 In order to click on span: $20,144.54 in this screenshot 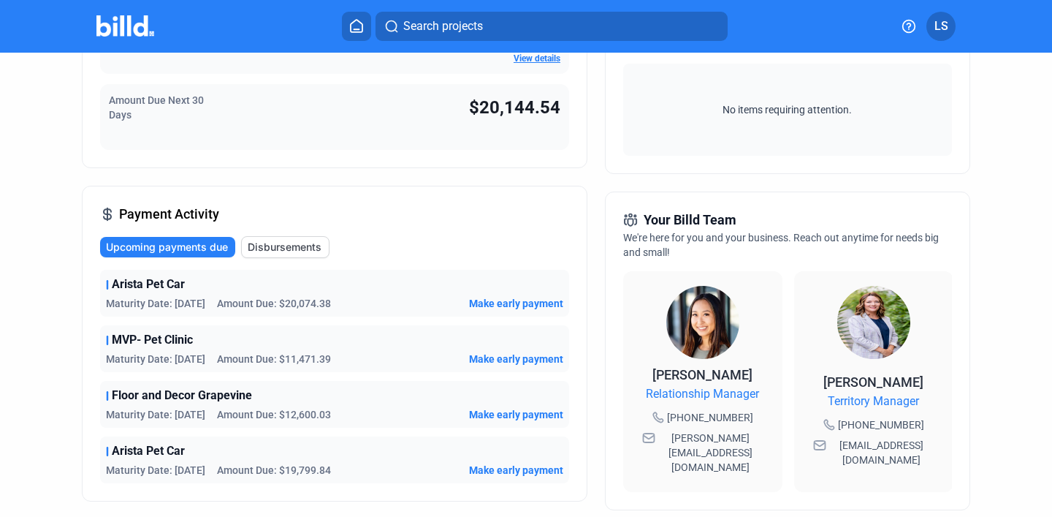, I will do `click(514, 107)`.